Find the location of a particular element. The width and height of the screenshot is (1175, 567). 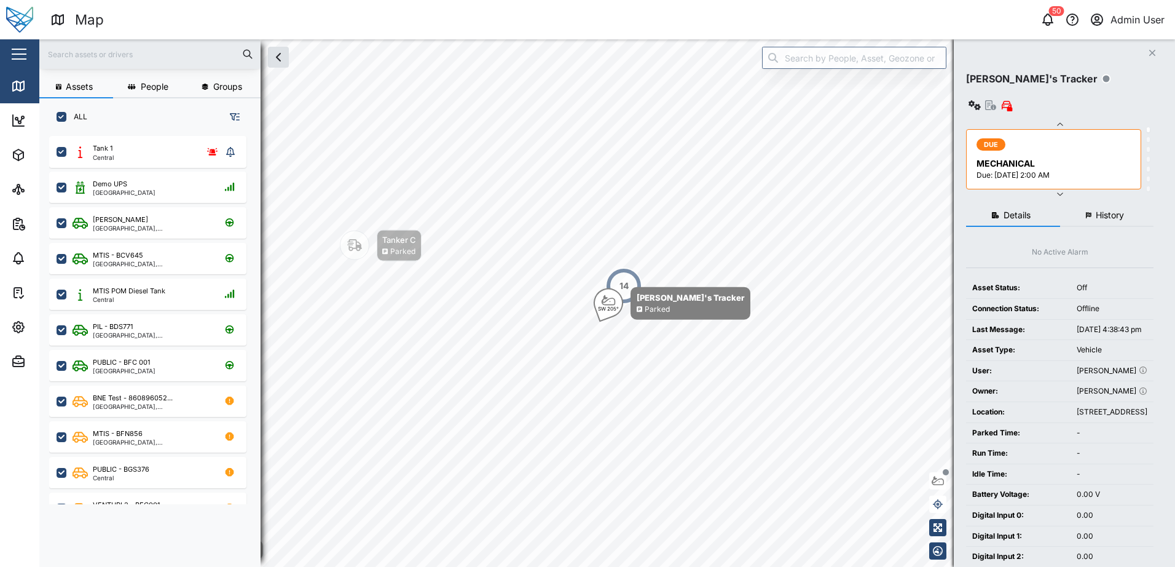

div: MTIS POM Diesel Tank is located at coordinates (129, 291).